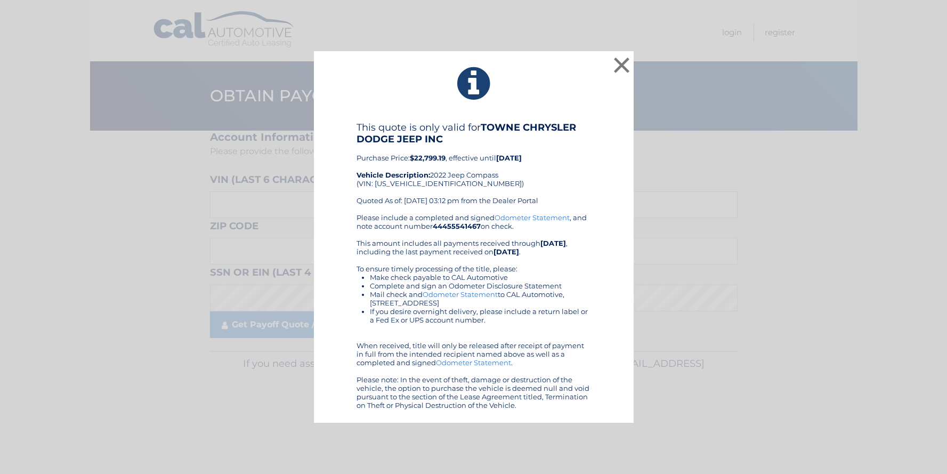 This screenshot has height=474, width=947. I want to click on strong: Vehicle Description:, so click(393, 175).